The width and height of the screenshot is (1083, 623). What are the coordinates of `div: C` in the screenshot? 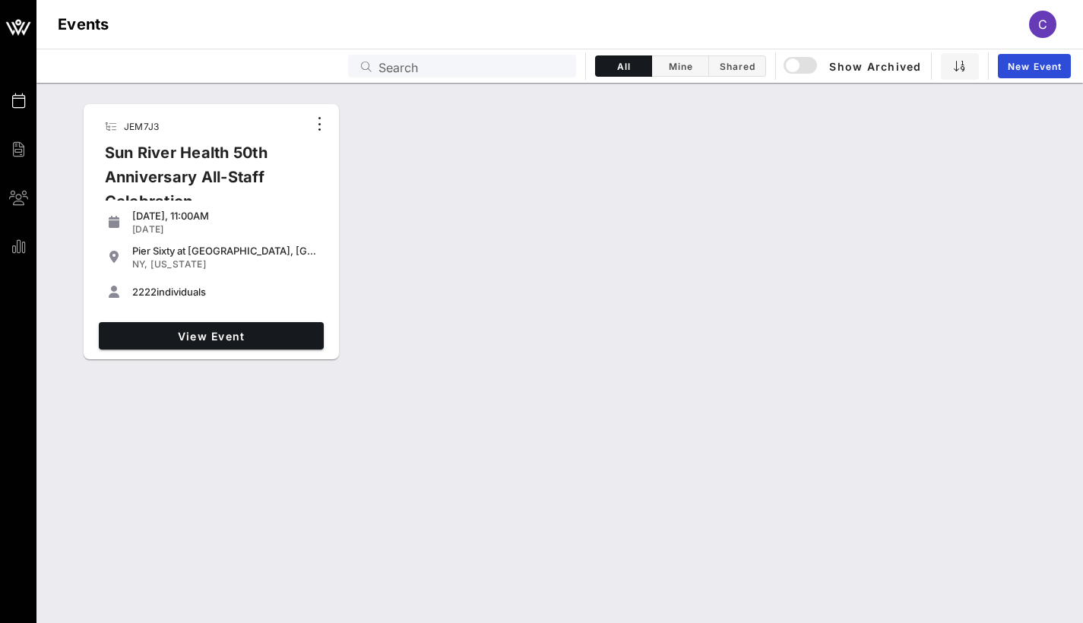 It's located at (1043, 24).